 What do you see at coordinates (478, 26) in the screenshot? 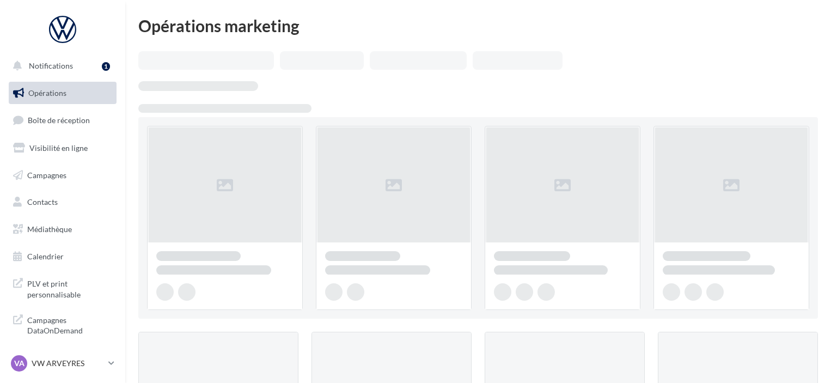
I see `div: Opérations marketing` at bounding box center [478, 26].